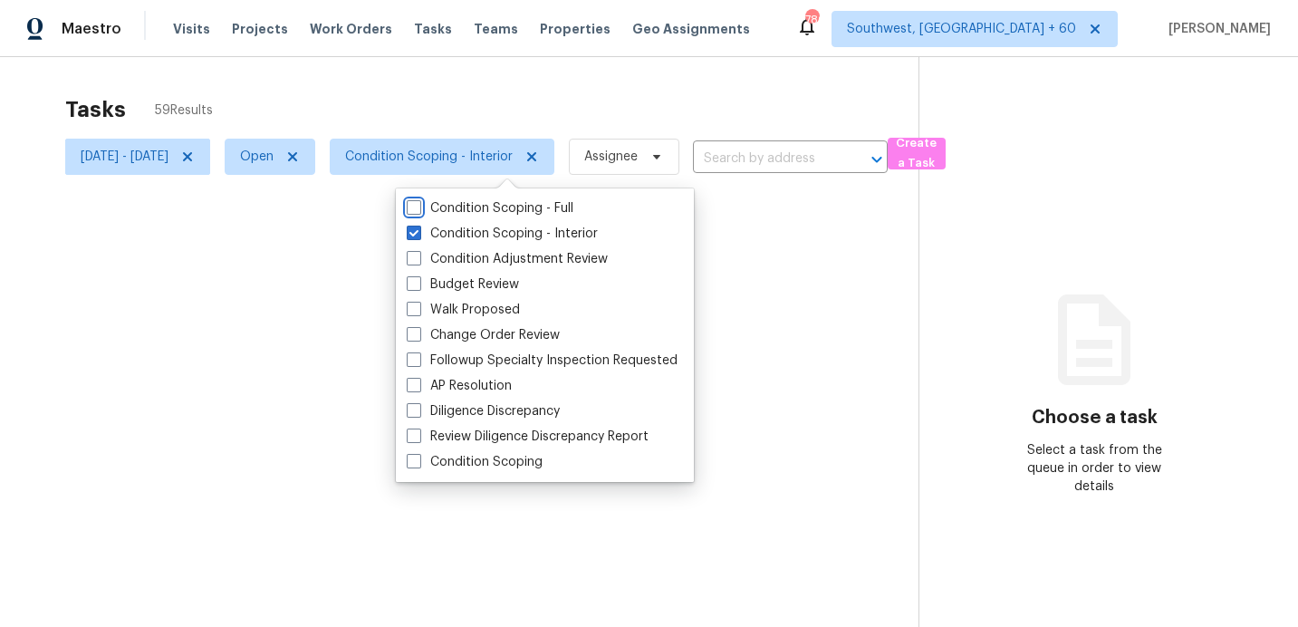  Describe the element at coordinates (463, 284) in the screenshot. I see `label: Budget Review` at that location.